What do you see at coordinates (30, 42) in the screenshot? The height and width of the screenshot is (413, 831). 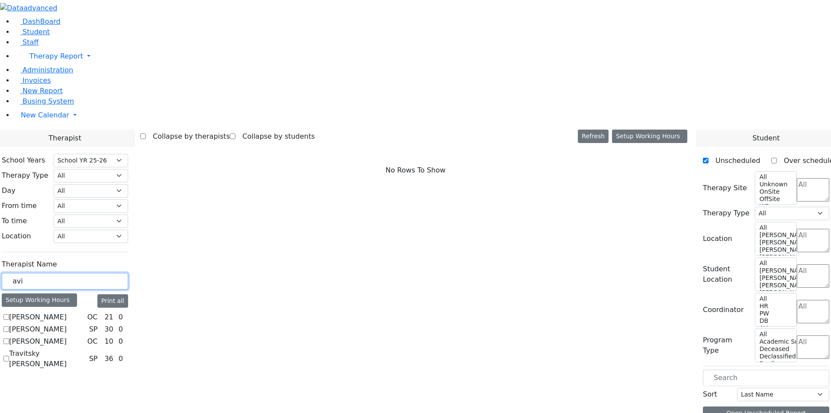 I see `span: Staff` at bounding box center [30, 42].